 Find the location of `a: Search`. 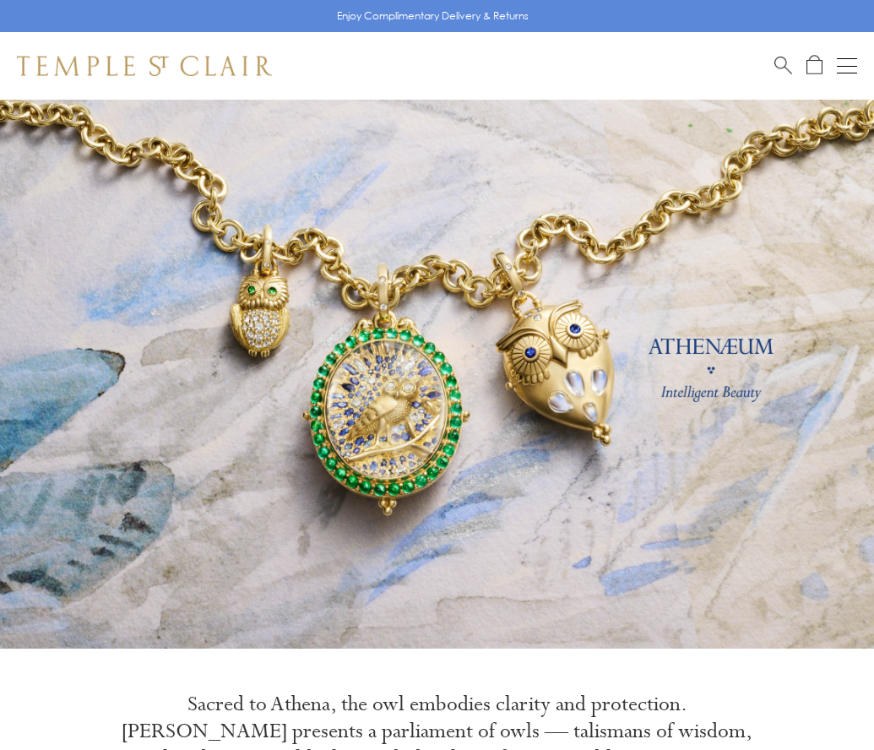

a: Search is located at coordinates (783, 65).